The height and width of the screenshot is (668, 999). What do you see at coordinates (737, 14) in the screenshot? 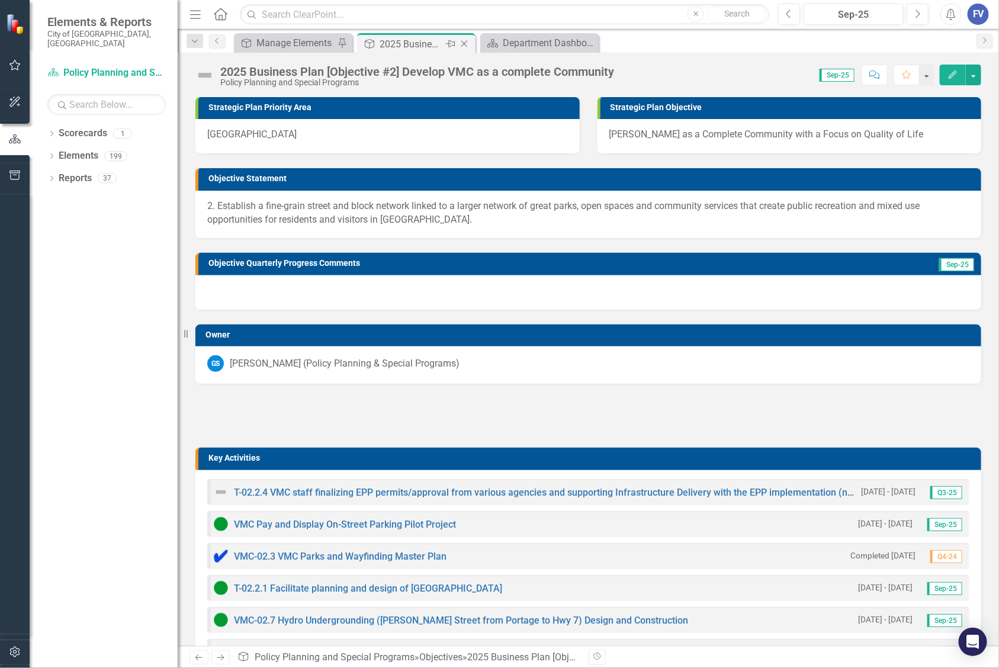
I see `button: Search` at bounding box center [737, 14].